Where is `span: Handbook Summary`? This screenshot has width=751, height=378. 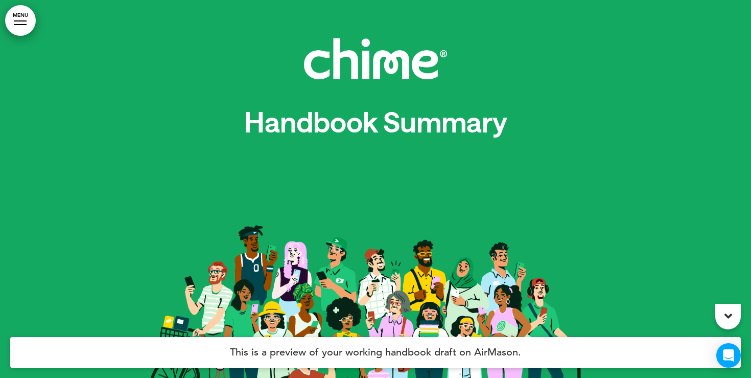 span: Handbook Summary is located at coordinates (376, 121).